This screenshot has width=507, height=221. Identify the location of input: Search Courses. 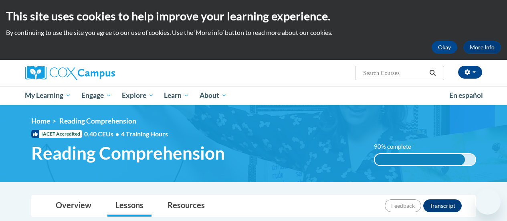
(394, 73).